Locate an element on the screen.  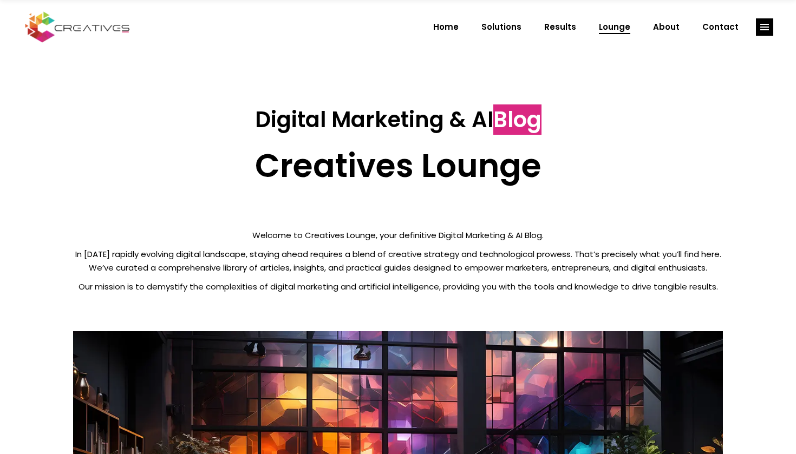
p: Welcome to Creatives Lounge, your definitive Digital Marketing & AI Blog. is located at coordinates (398, 235).